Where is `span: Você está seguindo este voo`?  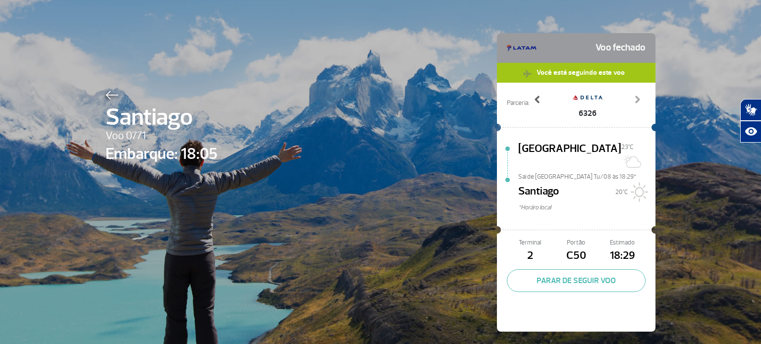
span: Você está seguindo este voo is located at coordinates (580, 72).